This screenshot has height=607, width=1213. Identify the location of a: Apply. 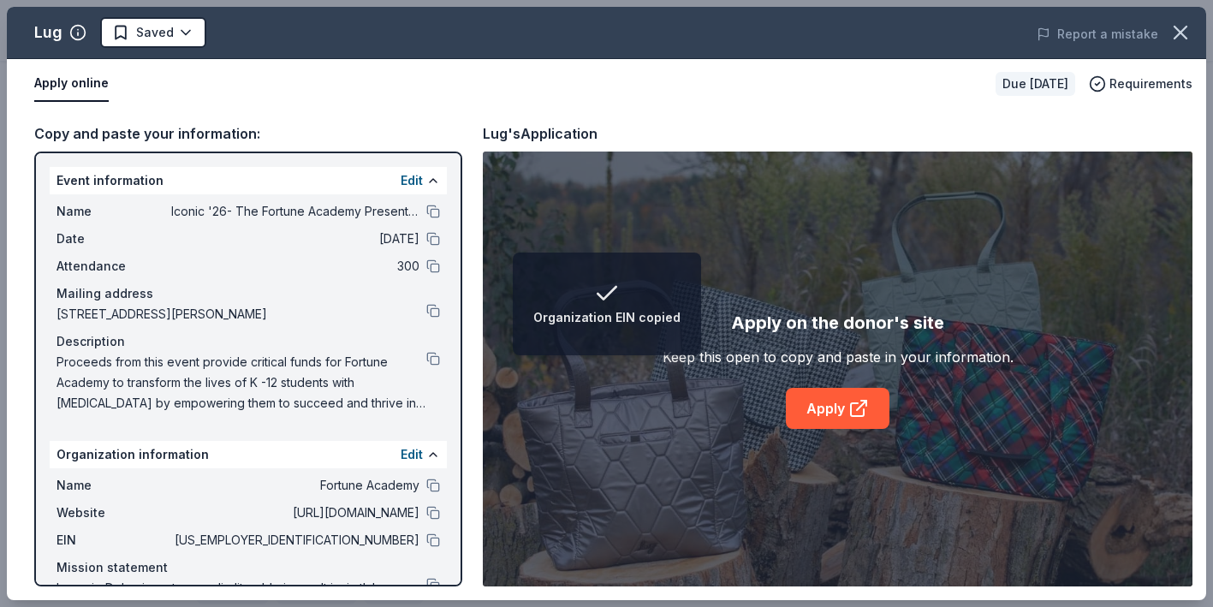
(837, 408).